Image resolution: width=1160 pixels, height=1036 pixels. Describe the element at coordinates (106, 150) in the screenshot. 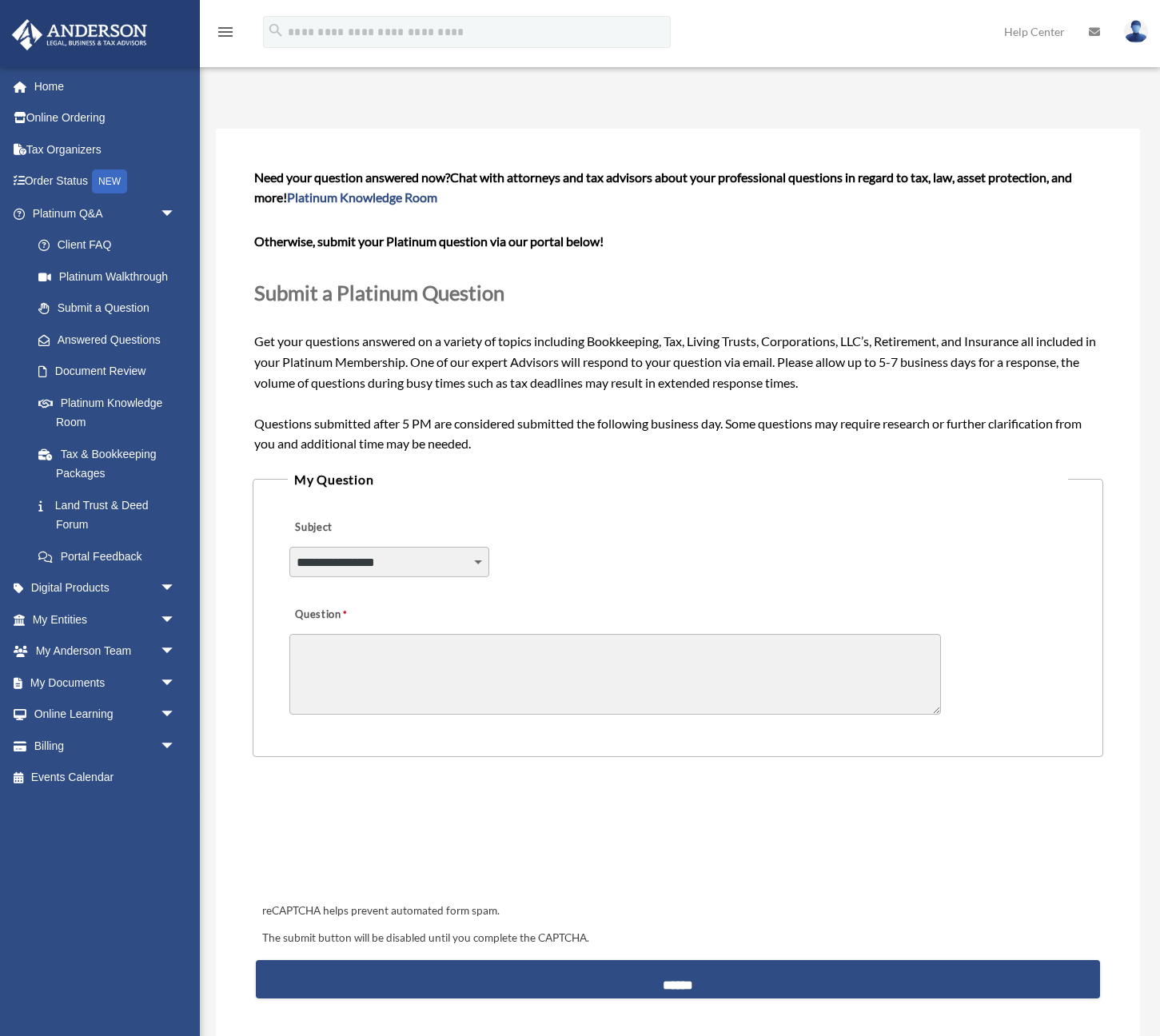

I see `a: Tax Organizers` at that location.